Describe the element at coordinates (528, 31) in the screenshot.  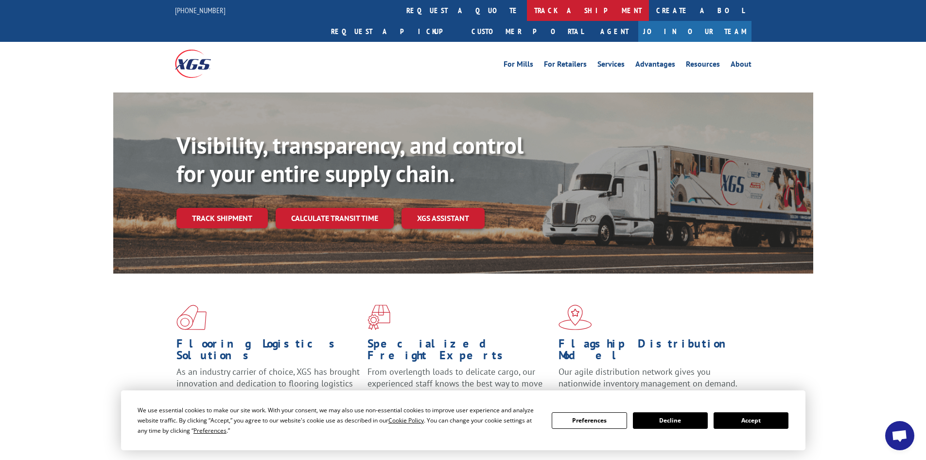
I see `a: Customer Portal` at that location.